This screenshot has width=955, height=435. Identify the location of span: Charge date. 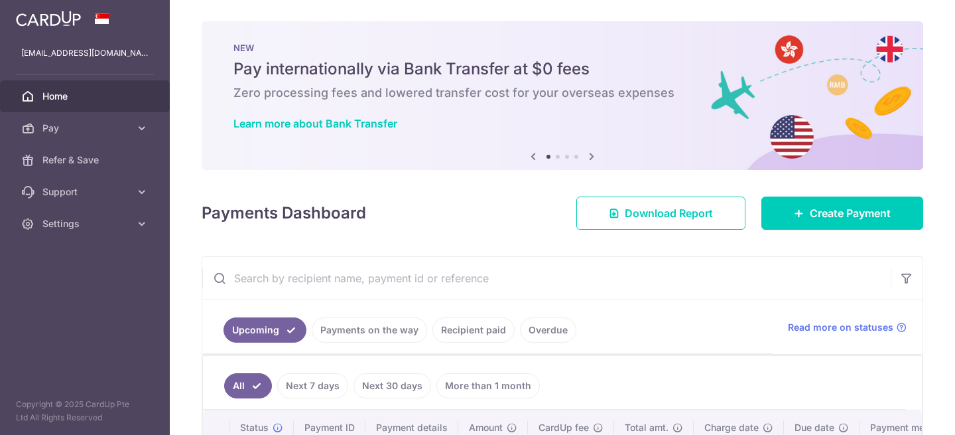
(732, 427).